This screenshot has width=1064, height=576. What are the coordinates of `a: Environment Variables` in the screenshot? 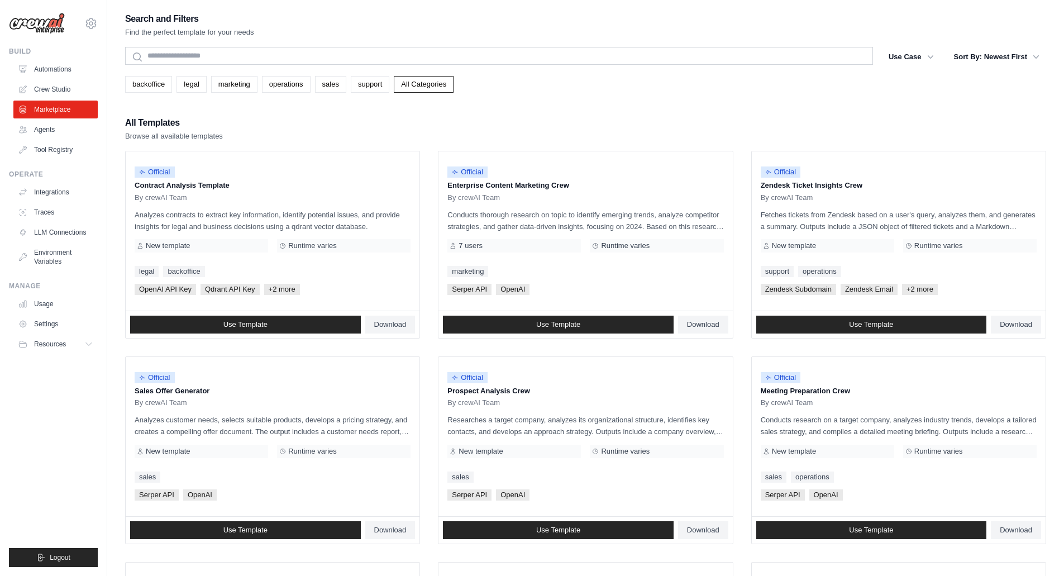 It's located at (55, 257).